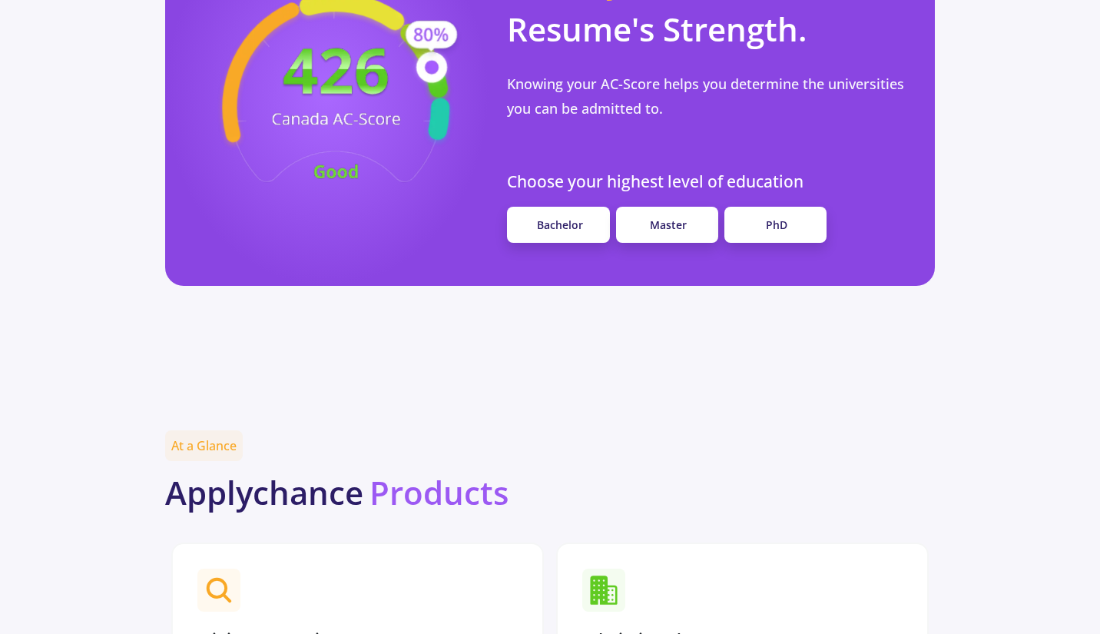  Describe the element at coordinates (669, 224) in the screenshot. I see `span: Master` at that location.